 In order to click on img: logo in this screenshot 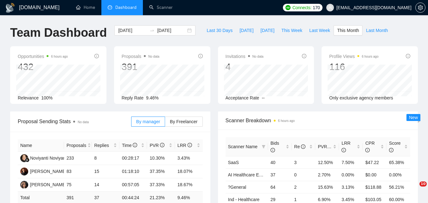, I will do `click(10, 8)`.